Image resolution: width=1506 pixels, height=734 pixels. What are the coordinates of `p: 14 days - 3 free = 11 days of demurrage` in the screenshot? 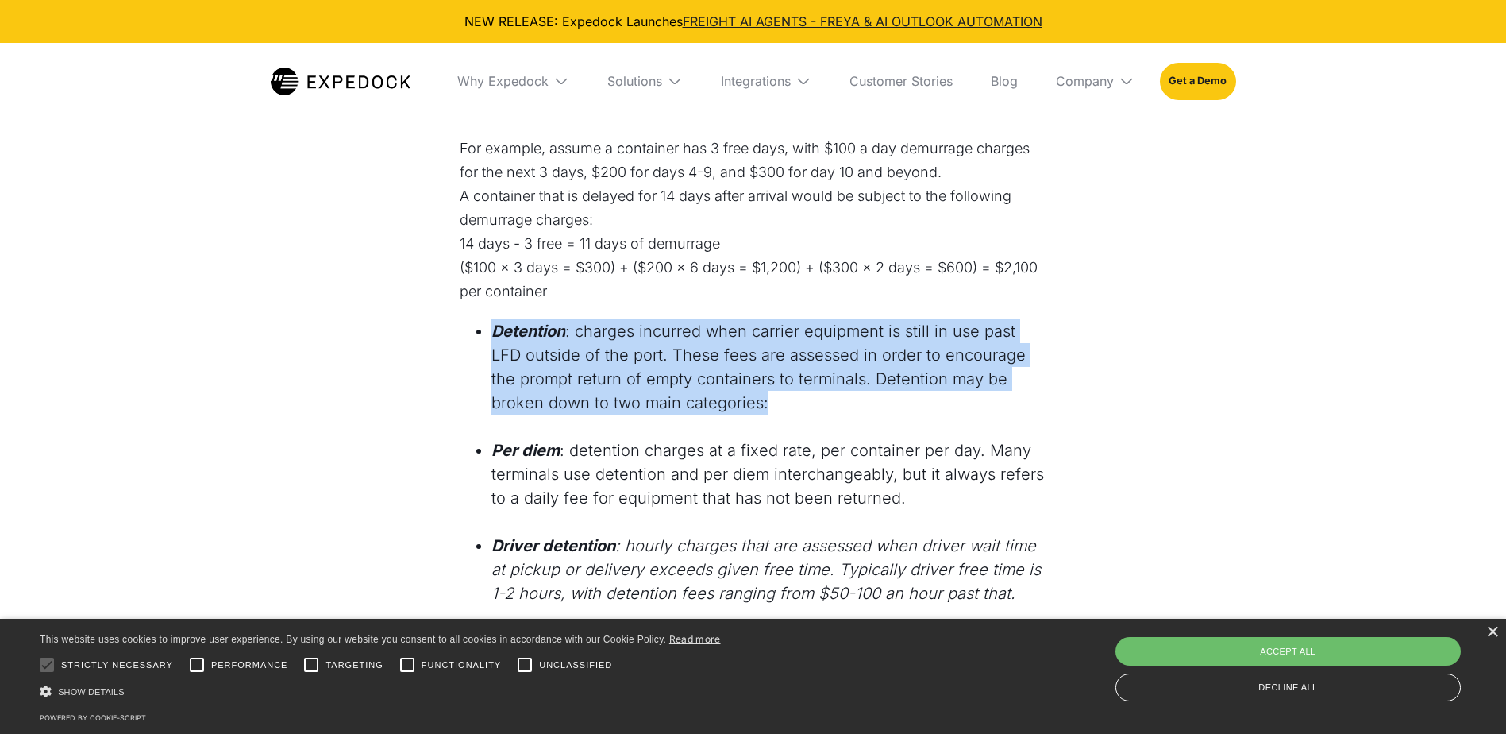 It's located at (753, 244).